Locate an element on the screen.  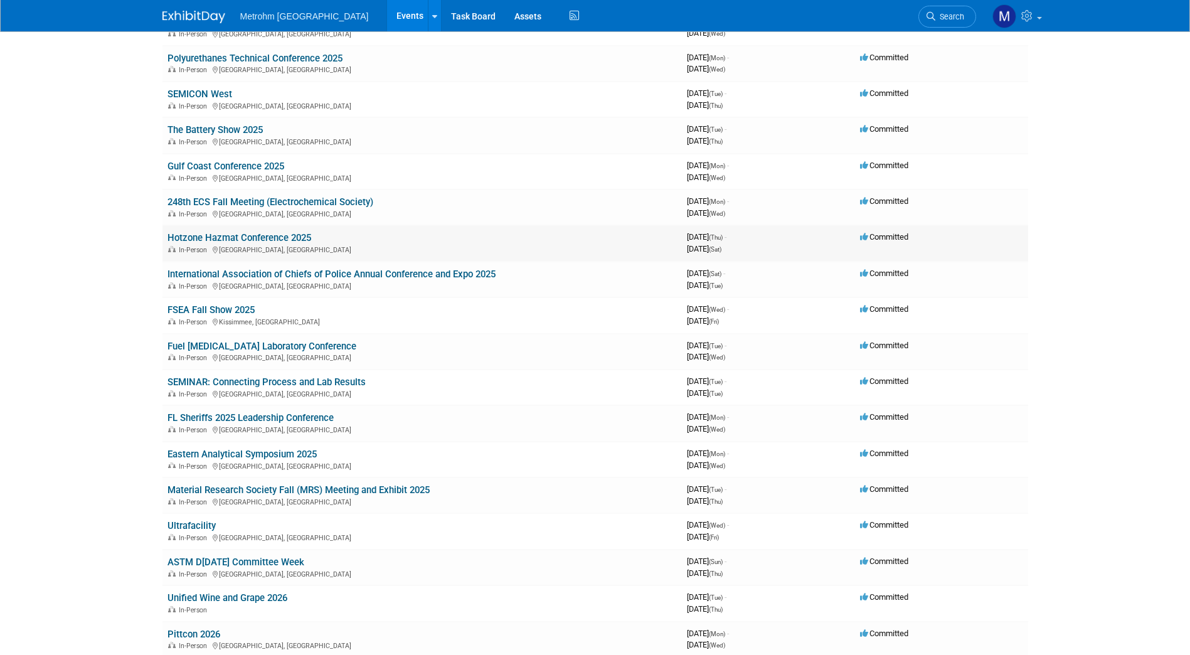
a: Search is located at coordinates (948, 16).